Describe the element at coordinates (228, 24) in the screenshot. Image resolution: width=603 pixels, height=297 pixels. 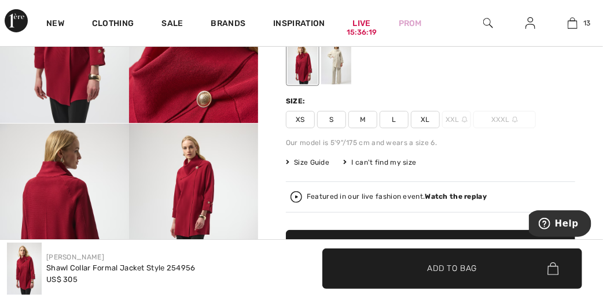
I see `a: Brands` at that location.